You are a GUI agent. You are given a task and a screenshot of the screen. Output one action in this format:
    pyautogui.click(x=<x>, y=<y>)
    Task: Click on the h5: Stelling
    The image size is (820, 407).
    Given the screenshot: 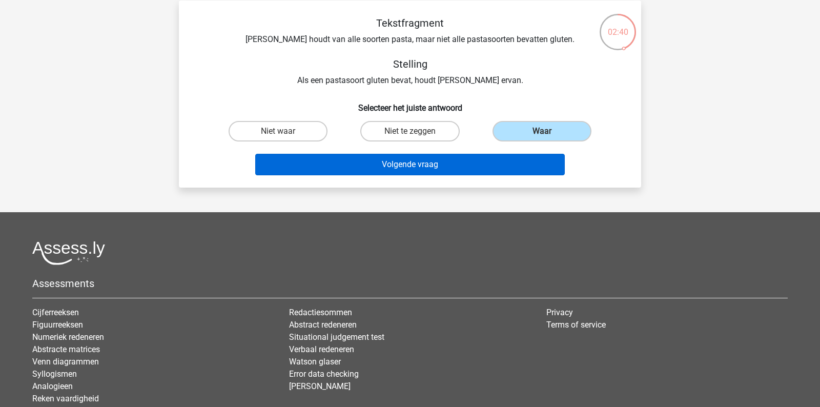 What is the action you would take?
    pyautogui.click(x=410, y=64)
    